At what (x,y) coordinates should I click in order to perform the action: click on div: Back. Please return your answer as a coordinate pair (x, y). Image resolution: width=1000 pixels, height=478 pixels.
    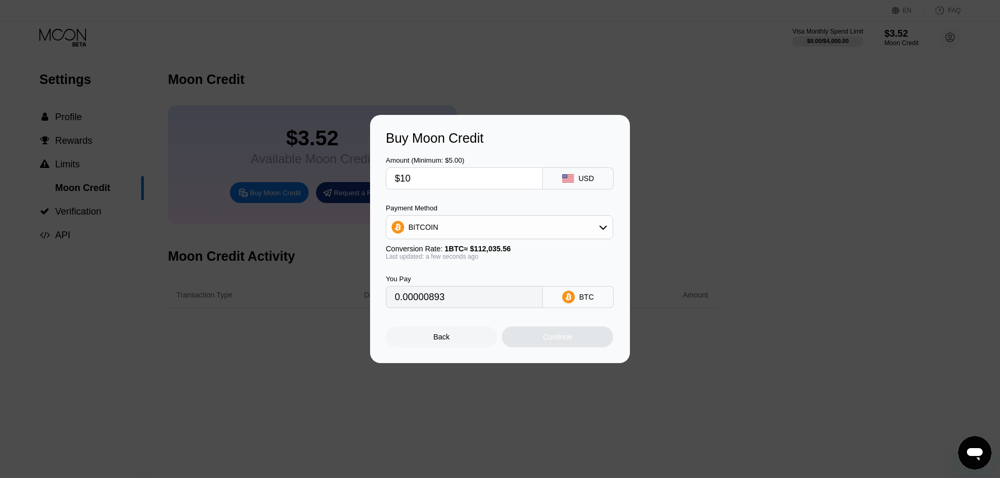
    Looking at the image, I should click on (441, 337).